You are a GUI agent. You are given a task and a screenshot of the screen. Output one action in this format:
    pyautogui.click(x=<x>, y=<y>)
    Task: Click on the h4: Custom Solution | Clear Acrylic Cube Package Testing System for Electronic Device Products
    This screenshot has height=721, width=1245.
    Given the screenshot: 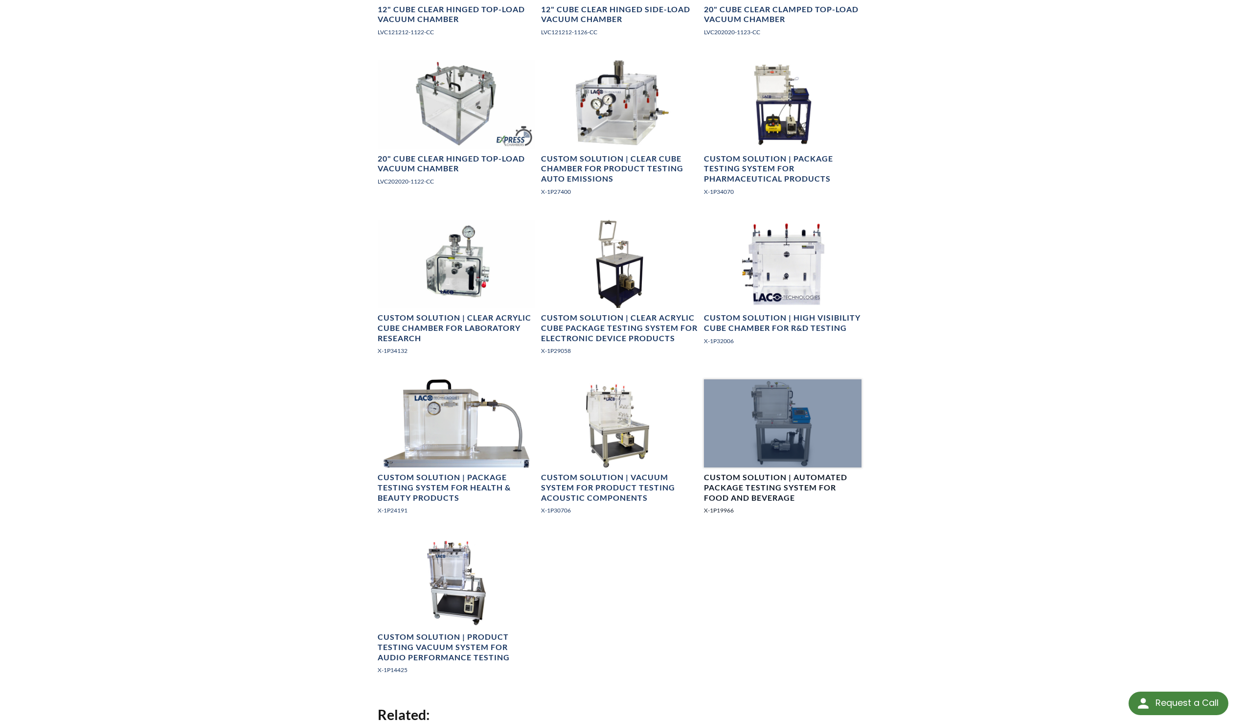 What is the action you would take?
    pyautogui.click(x=620, y=328)
    